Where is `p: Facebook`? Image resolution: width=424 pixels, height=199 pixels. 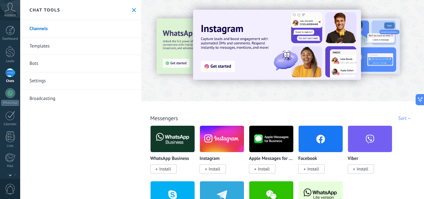
p: Facebook is located at coordinates (308, 159).